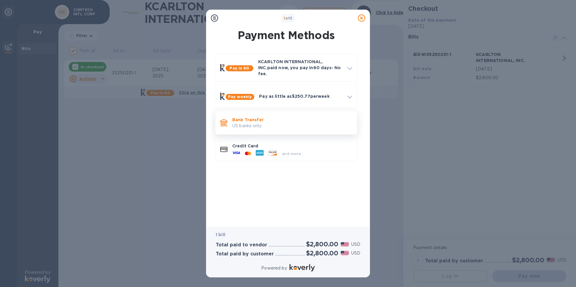 Image resolution: width=576 pixels, height=287 pixels. Describe the element at coordinates (240, 97) in the screenshot. I see `b: Pay weekly` at that location.